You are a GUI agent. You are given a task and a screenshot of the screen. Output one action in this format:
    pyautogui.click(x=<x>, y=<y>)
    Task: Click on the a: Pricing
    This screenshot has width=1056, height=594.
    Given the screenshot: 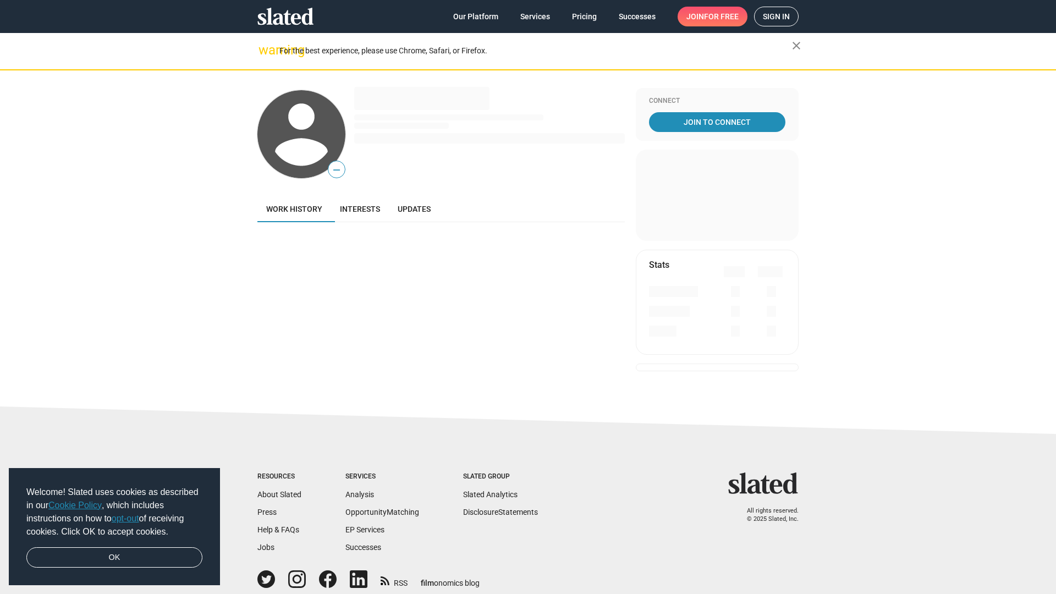 What is the action you would take?
    pyautogui.click(x=584, y=17)
    